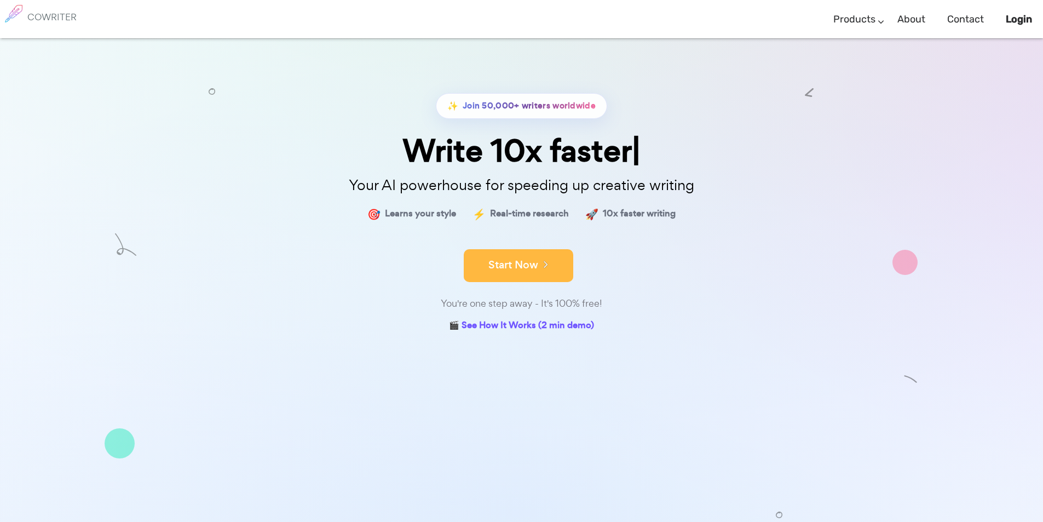 The height and width of the screenshot is (522, 1043). What do you see at coordinates (639, 214) in the screenshot?
I see `span: 10x faster writing` at bounding box center [639, 214].